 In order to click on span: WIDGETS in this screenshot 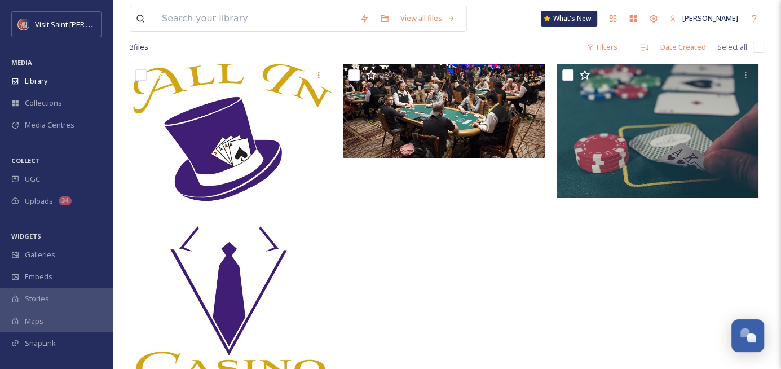, I will do `click(26, 236)`.